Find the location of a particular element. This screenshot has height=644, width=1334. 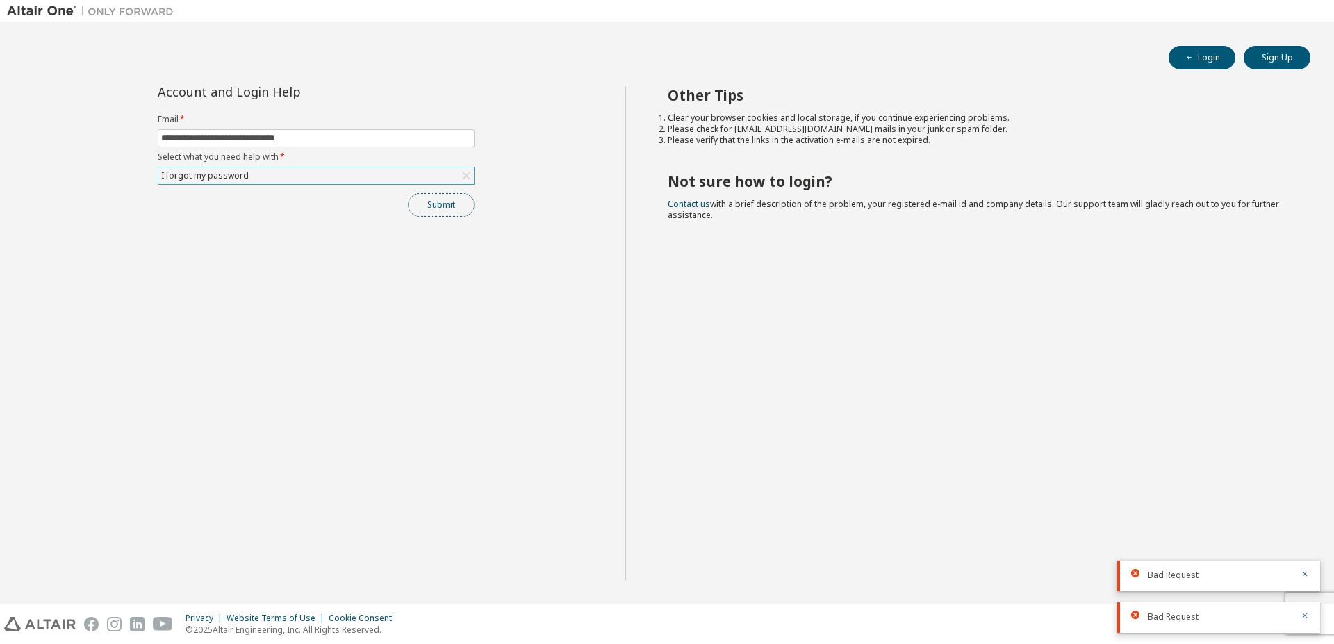

button: Login is located at coordinates (1202, 58).